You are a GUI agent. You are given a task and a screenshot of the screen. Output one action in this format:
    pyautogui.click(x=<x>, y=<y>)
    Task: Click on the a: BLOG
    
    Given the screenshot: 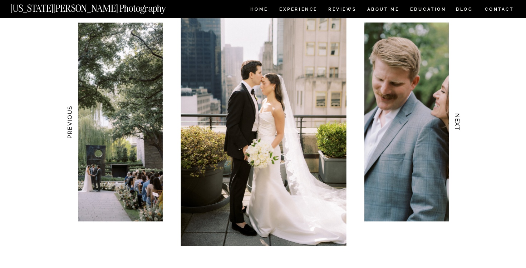 What is the action you would take?
    pyautogui.click(x=465, y=10)
    